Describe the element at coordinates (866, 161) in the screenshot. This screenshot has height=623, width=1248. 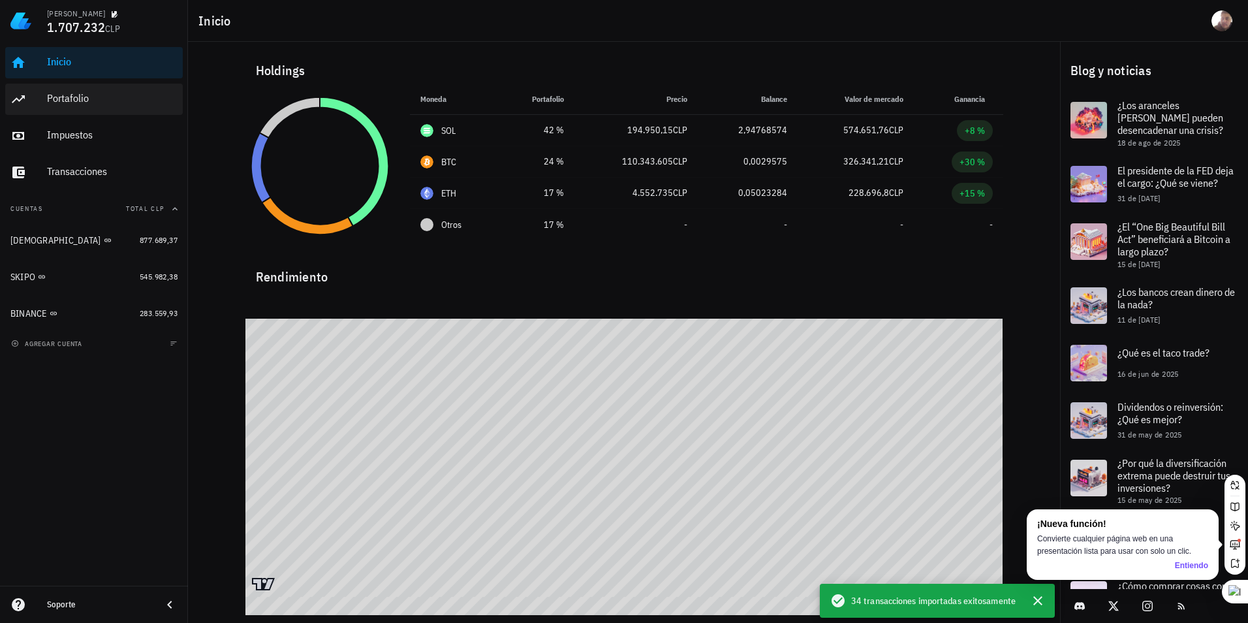
I see `span: 326.341,21` at that location.